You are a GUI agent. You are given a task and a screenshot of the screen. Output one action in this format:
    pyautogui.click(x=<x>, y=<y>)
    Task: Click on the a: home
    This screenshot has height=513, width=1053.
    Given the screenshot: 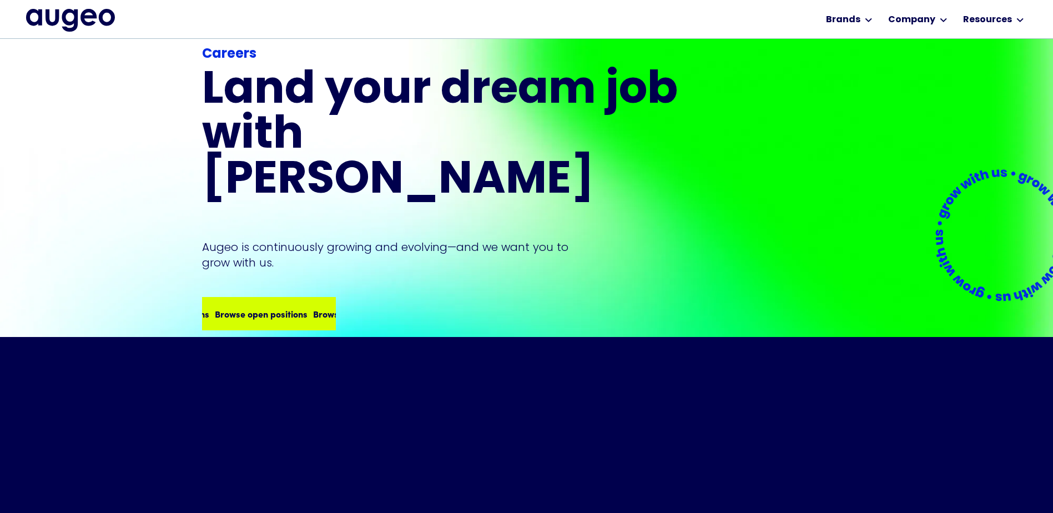 What is the action you would take?
    pyautogui.click(x=70, y=20)
    